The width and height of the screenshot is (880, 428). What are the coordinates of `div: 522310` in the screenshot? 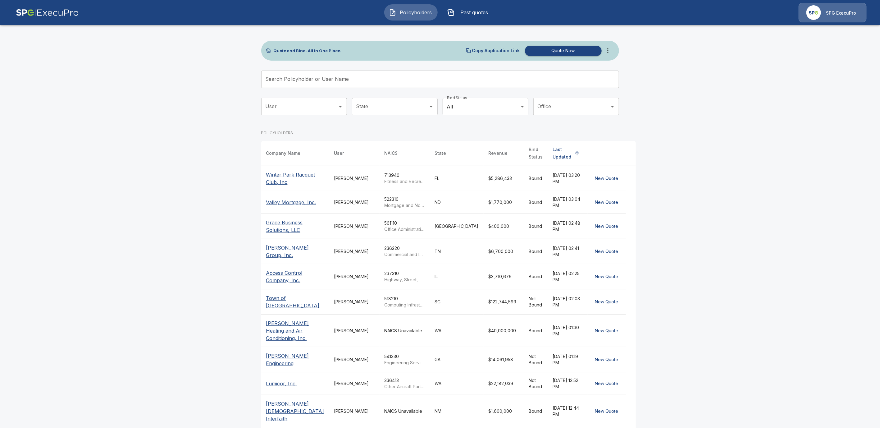 It's located at (405, 202).